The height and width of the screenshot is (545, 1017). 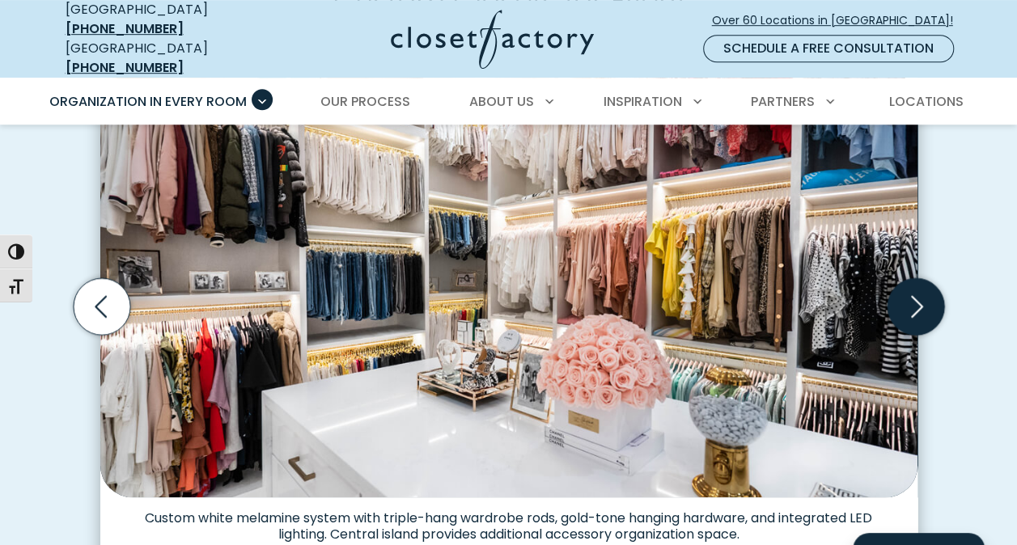 I want to click on span: Inspiration, so click(x=642, y=101).